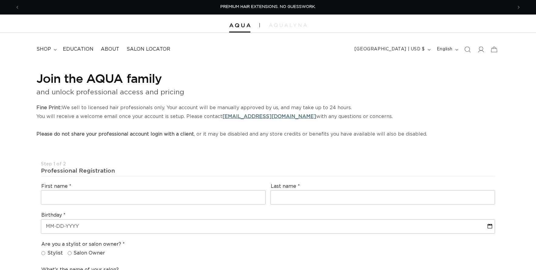  Describe the element at coordinates (268, 78) in the screenshot. I see `h1: Join the AQUA family` at that location.